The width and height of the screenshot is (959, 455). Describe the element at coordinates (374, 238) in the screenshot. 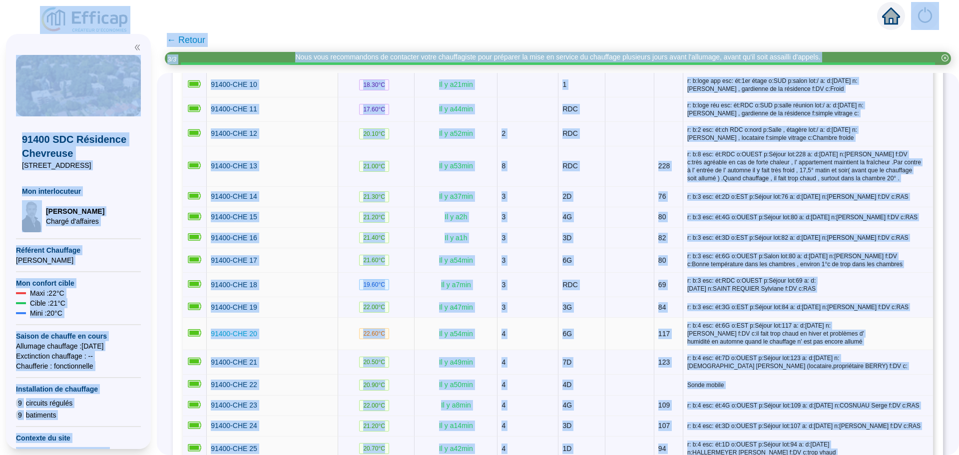

I see `span: 21.40 °C` at that location.